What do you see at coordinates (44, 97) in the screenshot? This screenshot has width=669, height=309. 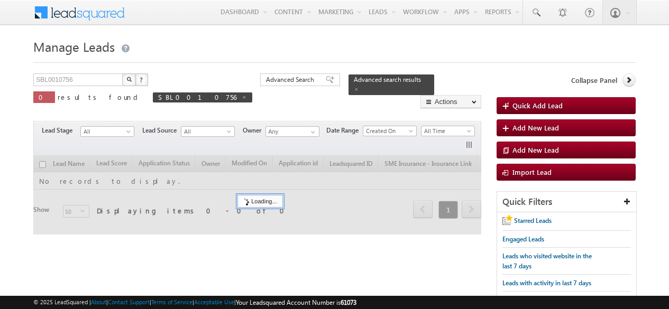 I see `span: 0` at bounding box center [44, 97].